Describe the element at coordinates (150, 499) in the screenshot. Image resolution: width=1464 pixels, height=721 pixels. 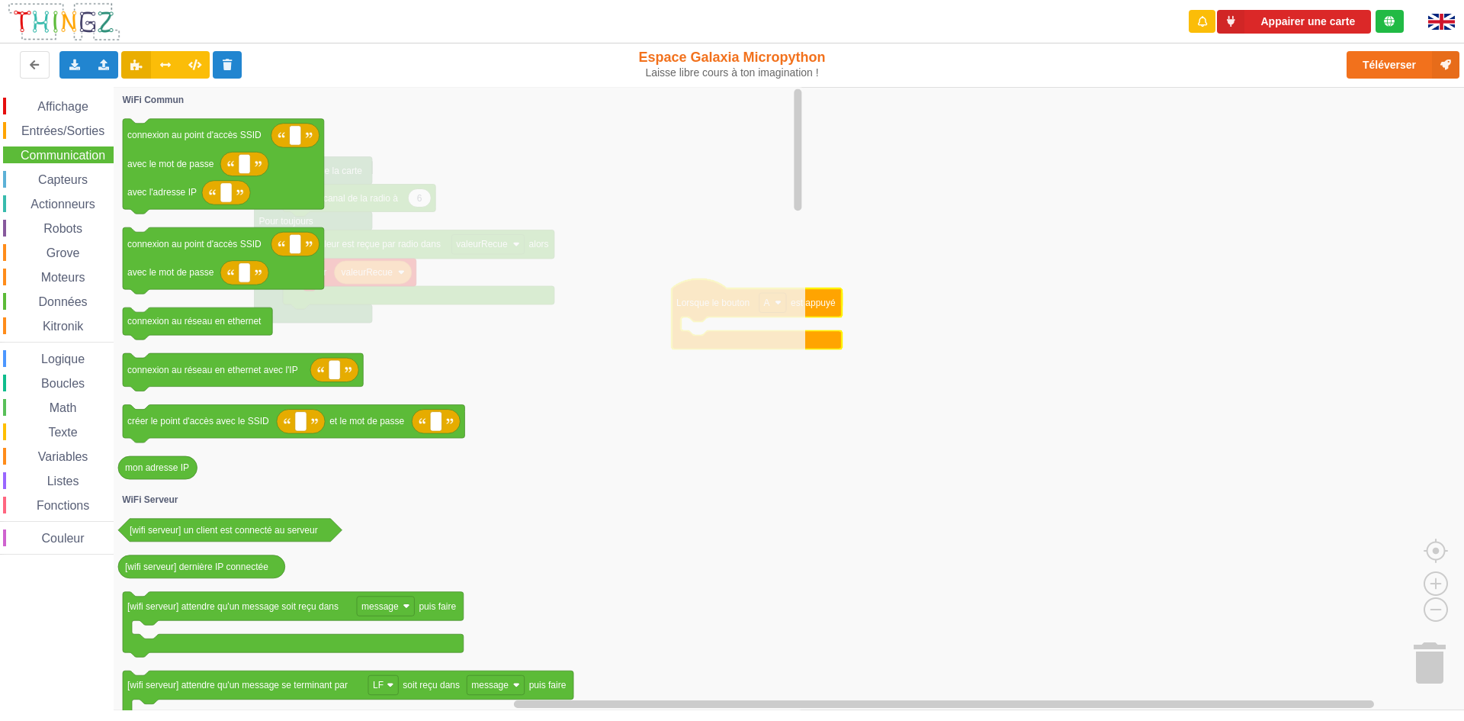
I see `text: WiFi Serveur` at that location.